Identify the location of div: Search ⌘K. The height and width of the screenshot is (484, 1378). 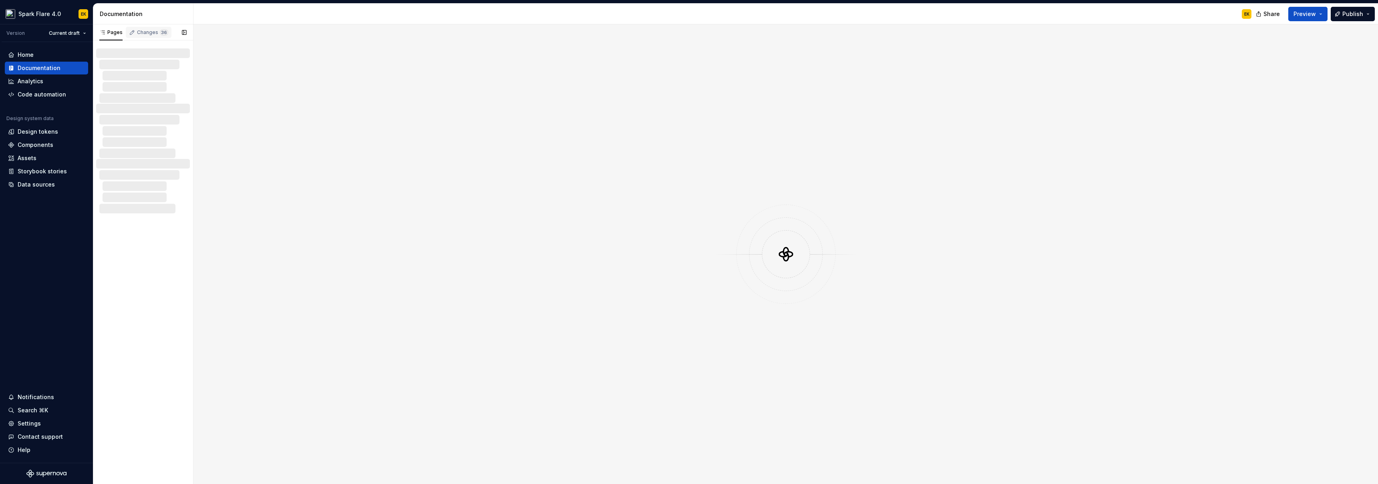
(33, 411).